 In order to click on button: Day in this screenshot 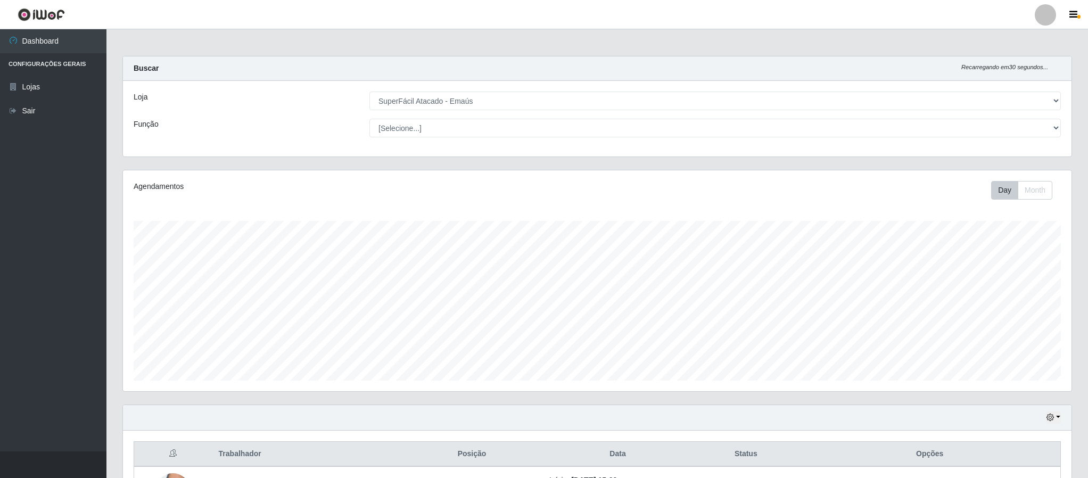, I will do `click(1005, 190)`.